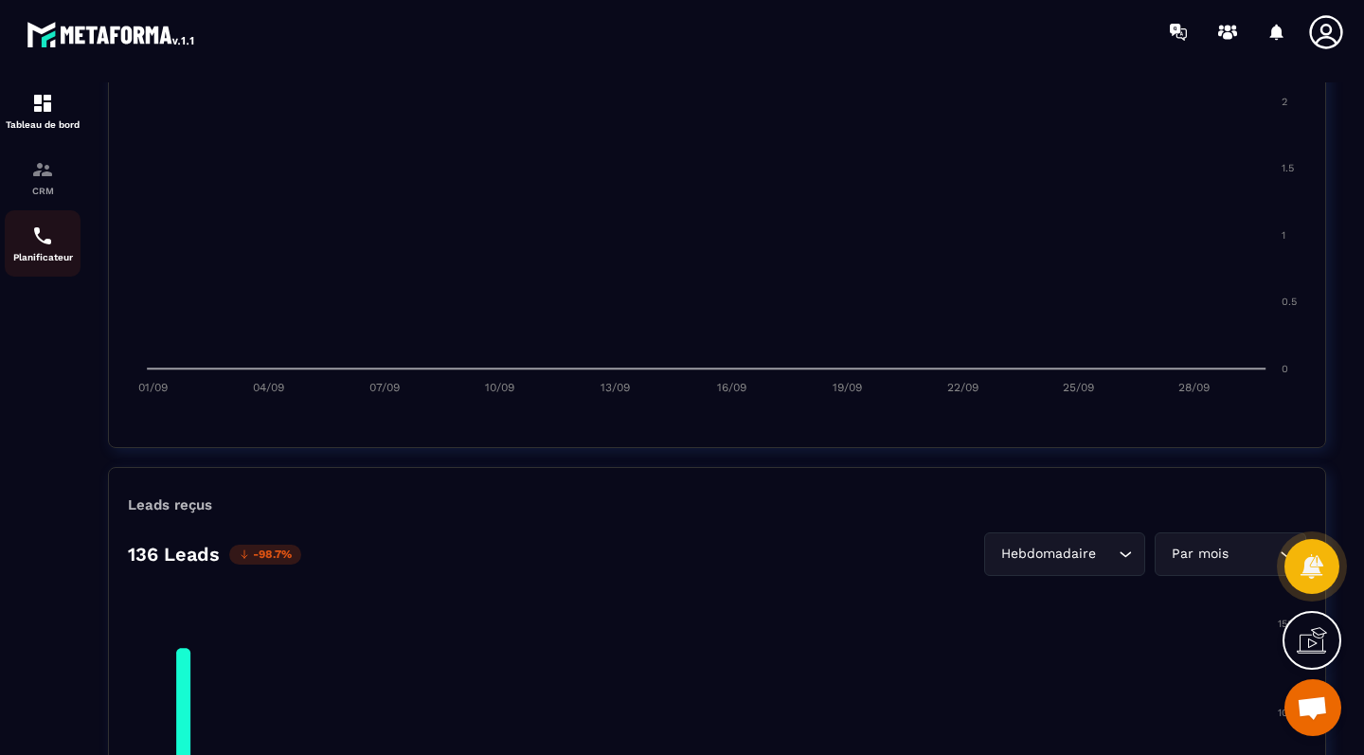  Describe the element at coordinates (265, 554) in the screenshot. I see `p: -98.7%` at that location.